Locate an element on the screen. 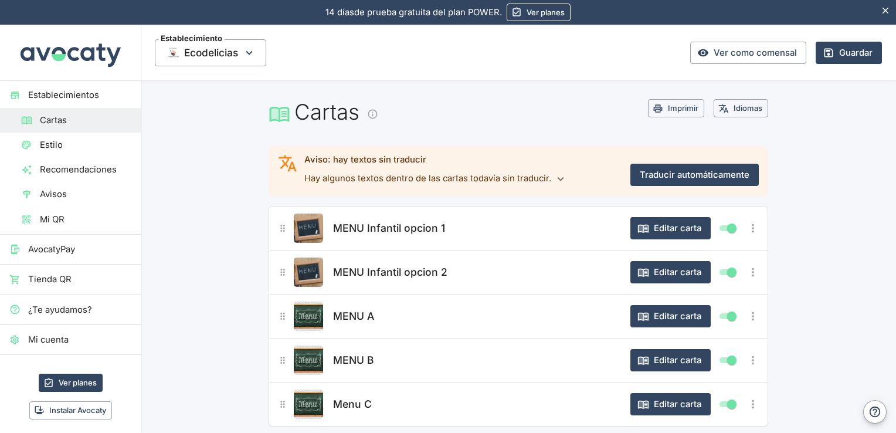 The width and height of the screenshot is (896, 433). button: MENU B is located at coordinates (354, 360).